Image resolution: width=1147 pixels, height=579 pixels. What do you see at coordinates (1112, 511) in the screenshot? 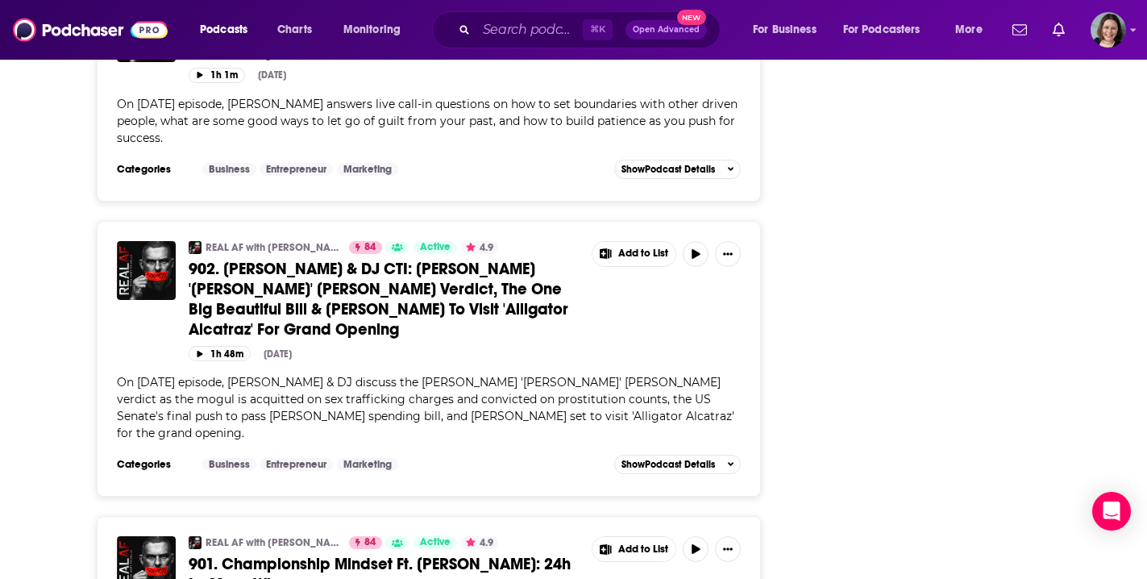
I see `div: Open Intercom Messenger` at bounding box center [1112, 511].